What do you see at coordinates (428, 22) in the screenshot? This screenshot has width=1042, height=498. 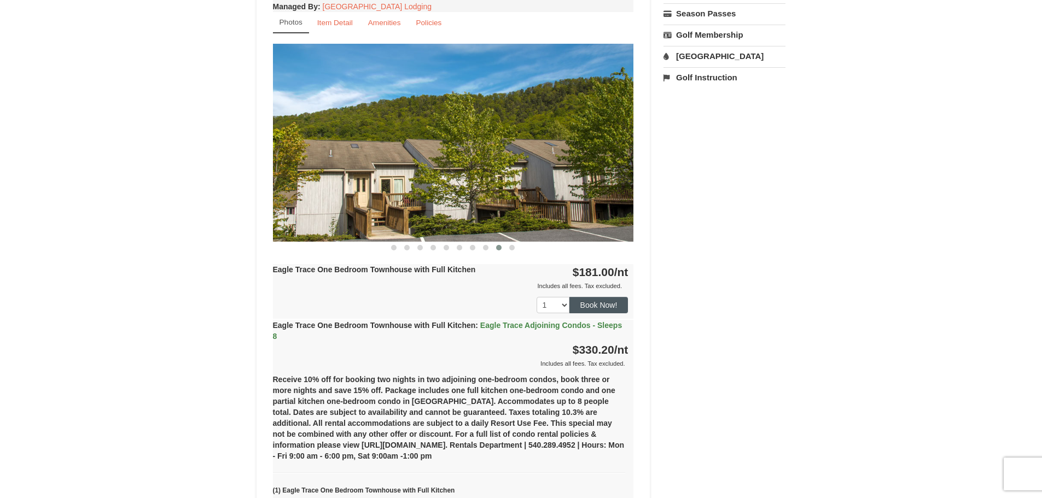 I see `a: Policies` at bounding box center [428, 22].